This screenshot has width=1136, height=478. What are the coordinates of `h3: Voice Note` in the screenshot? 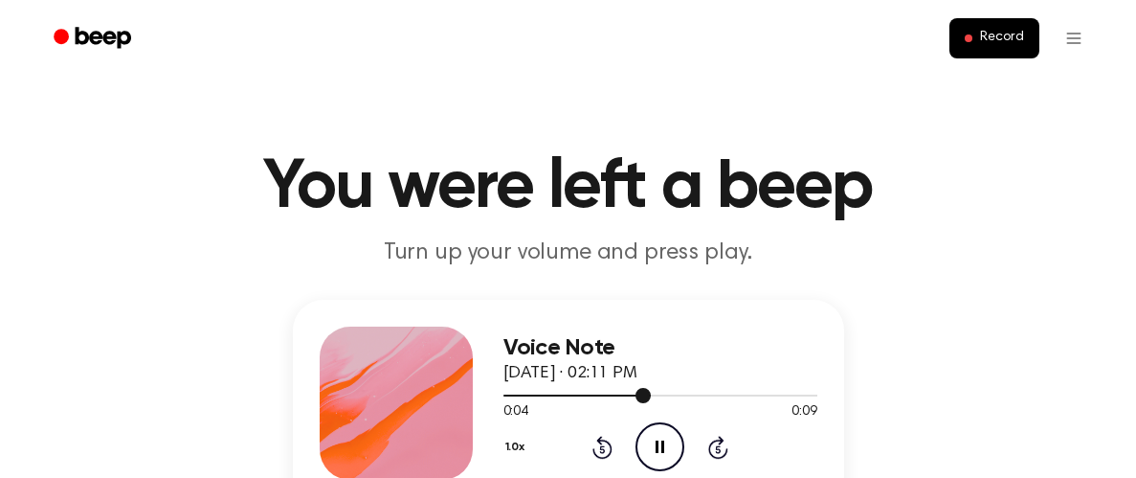 It's located at (660, 347).